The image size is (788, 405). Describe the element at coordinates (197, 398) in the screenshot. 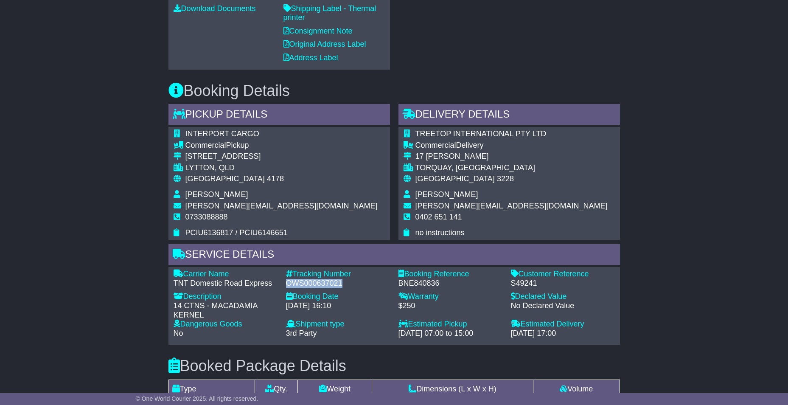

I see `span: © One World Courier 2025. All rights reserved.` at that location.